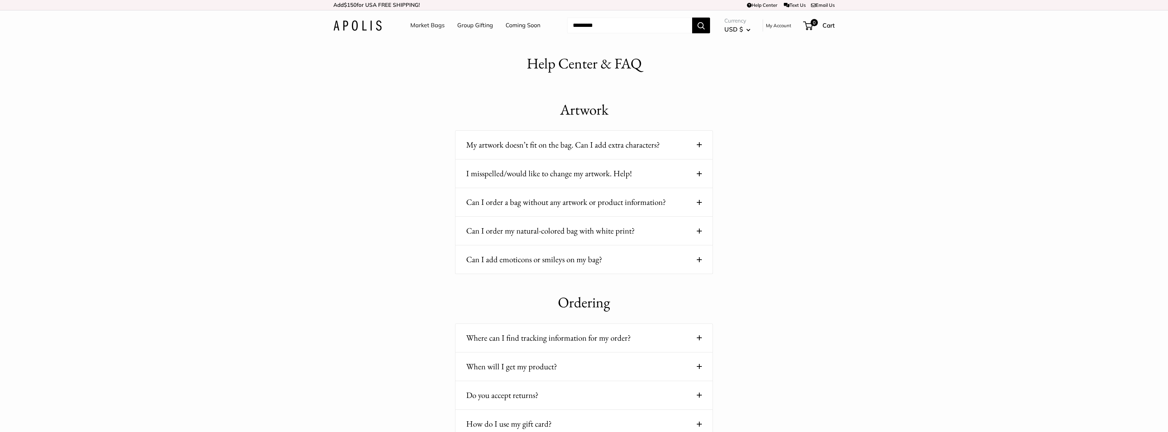 The width and height of the screenshot is (1168, 432). Describe the element at coordinates (737, 29) in the screenshot. I see `button: USD $` at that location.